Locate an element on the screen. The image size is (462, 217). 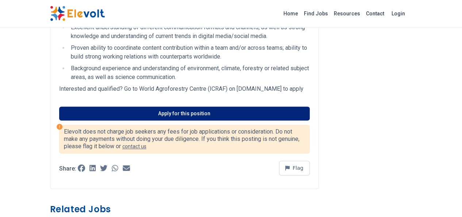
a: Login is located at coordinates (398, 14).